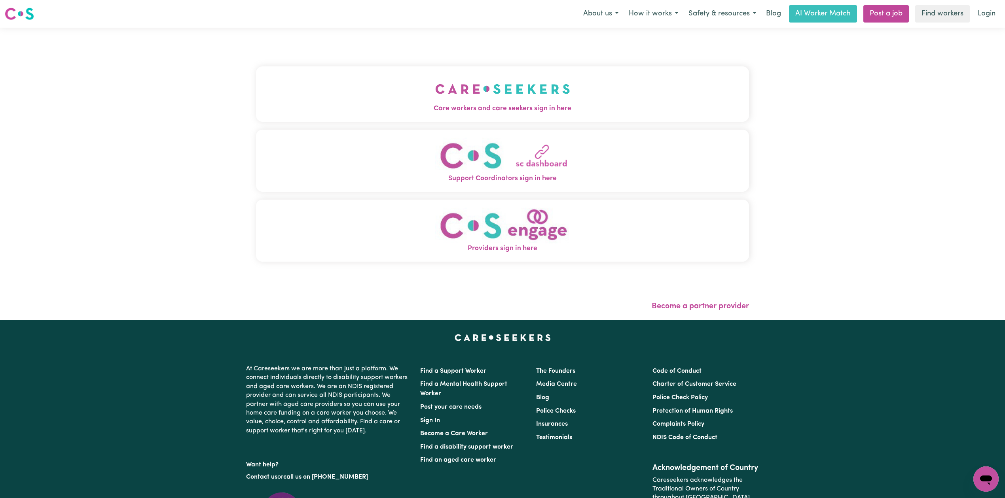  What do you see at coordinates (653, 14) in the screenshot?
I see `button: How it works` at bounding box center [653, 14].